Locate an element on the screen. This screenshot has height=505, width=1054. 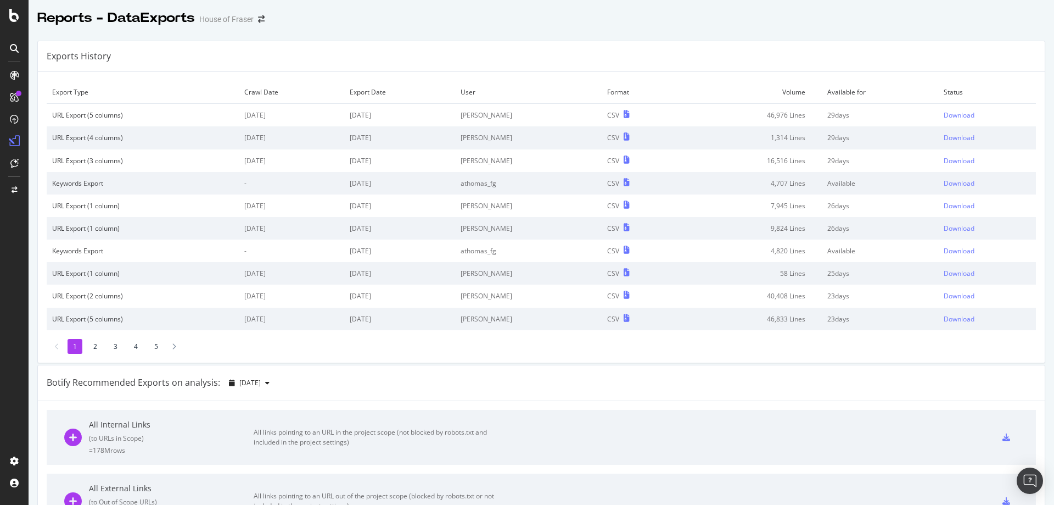
td: 16,516 Lines is located at coordinates (751, 160).